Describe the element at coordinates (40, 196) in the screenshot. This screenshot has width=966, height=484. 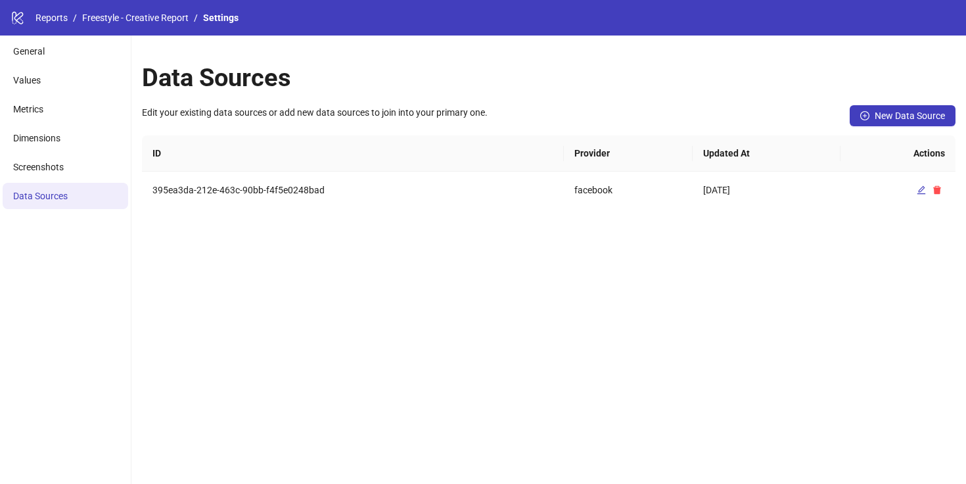
I see `span: Data Sources` at that location.